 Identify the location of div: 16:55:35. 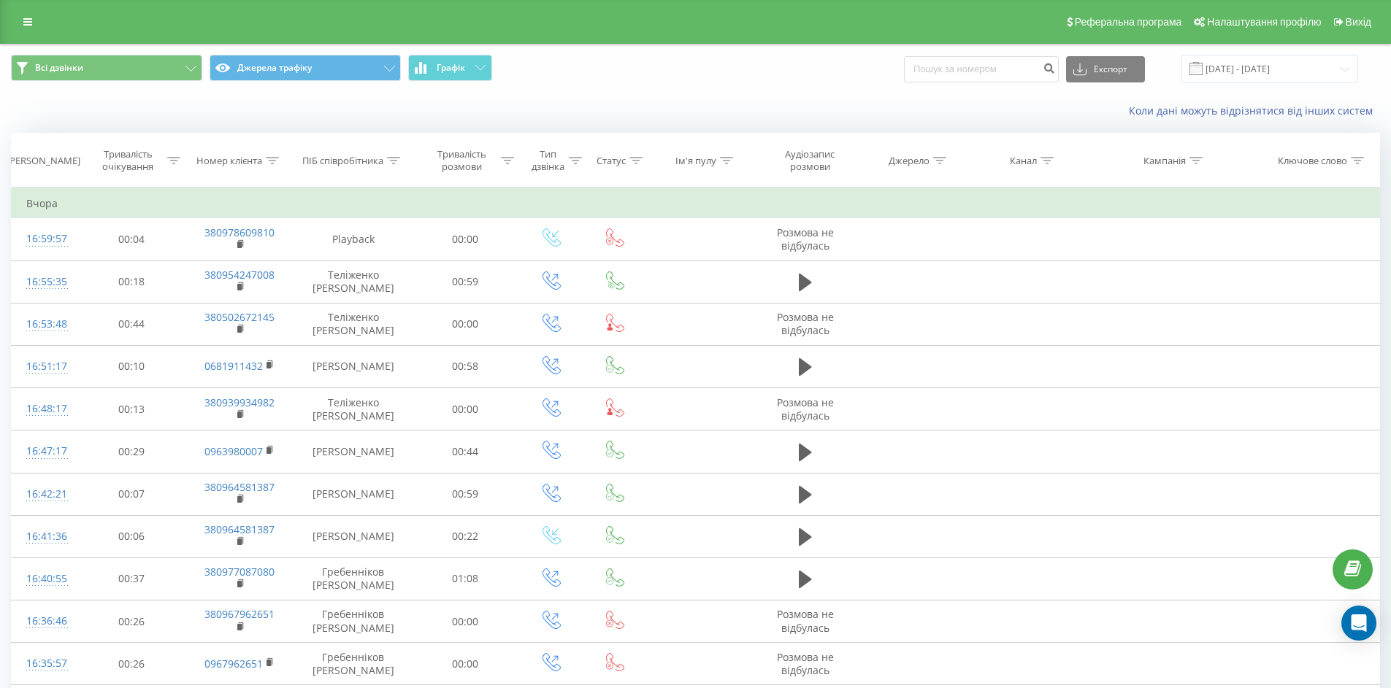
(45, 282).